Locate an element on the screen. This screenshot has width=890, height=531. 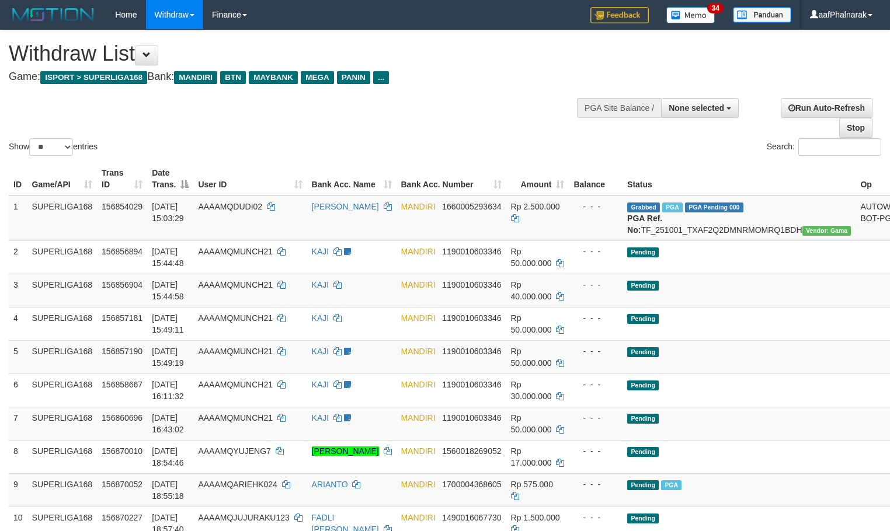
th: Amount: activate to sort column ascending is located at coordinates (538, 179).